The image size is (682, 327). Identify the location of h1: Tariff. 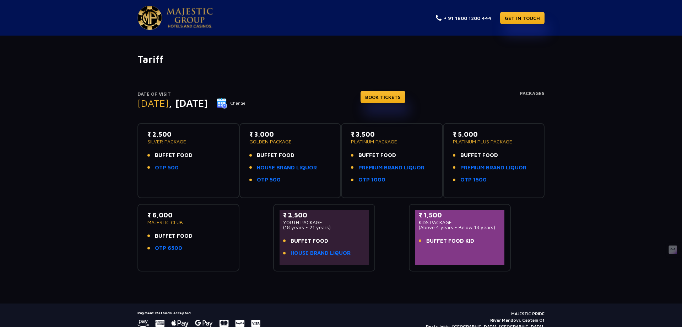
(341, 59).